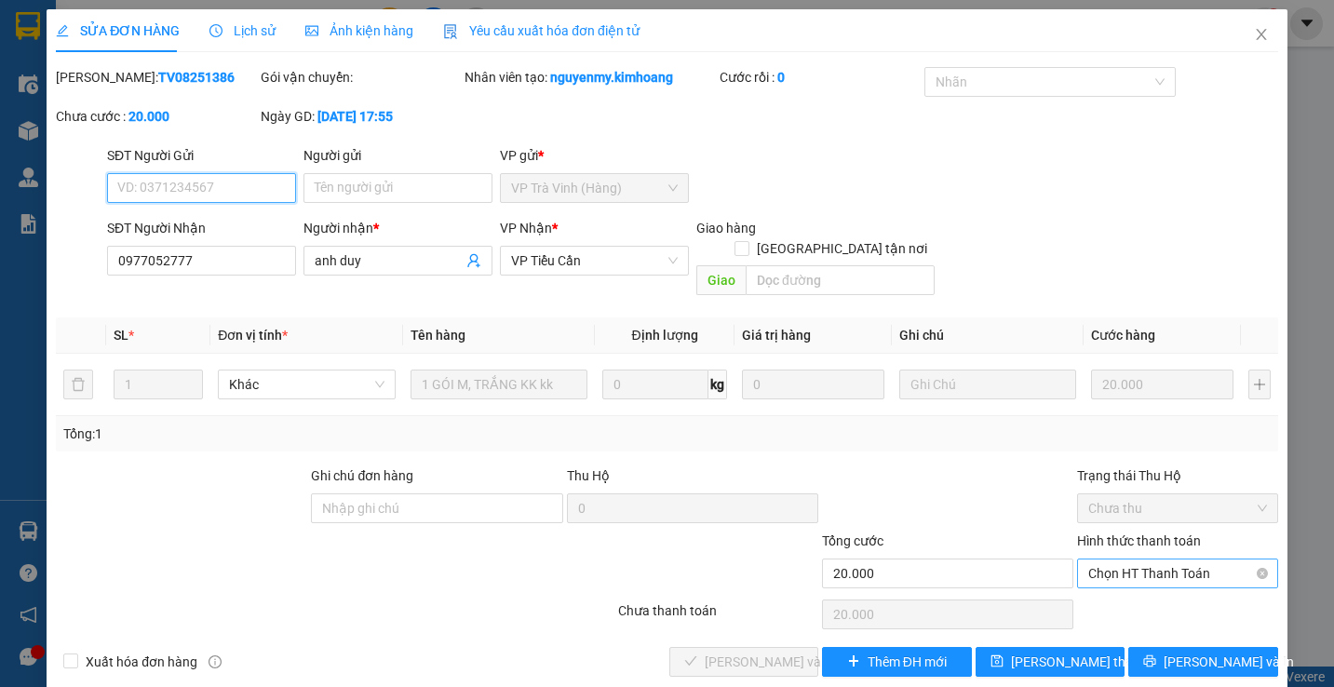 This screenshot has width=1334, height=687. I want to click on button: plusThêm ĐH mới, so click(897, 662).